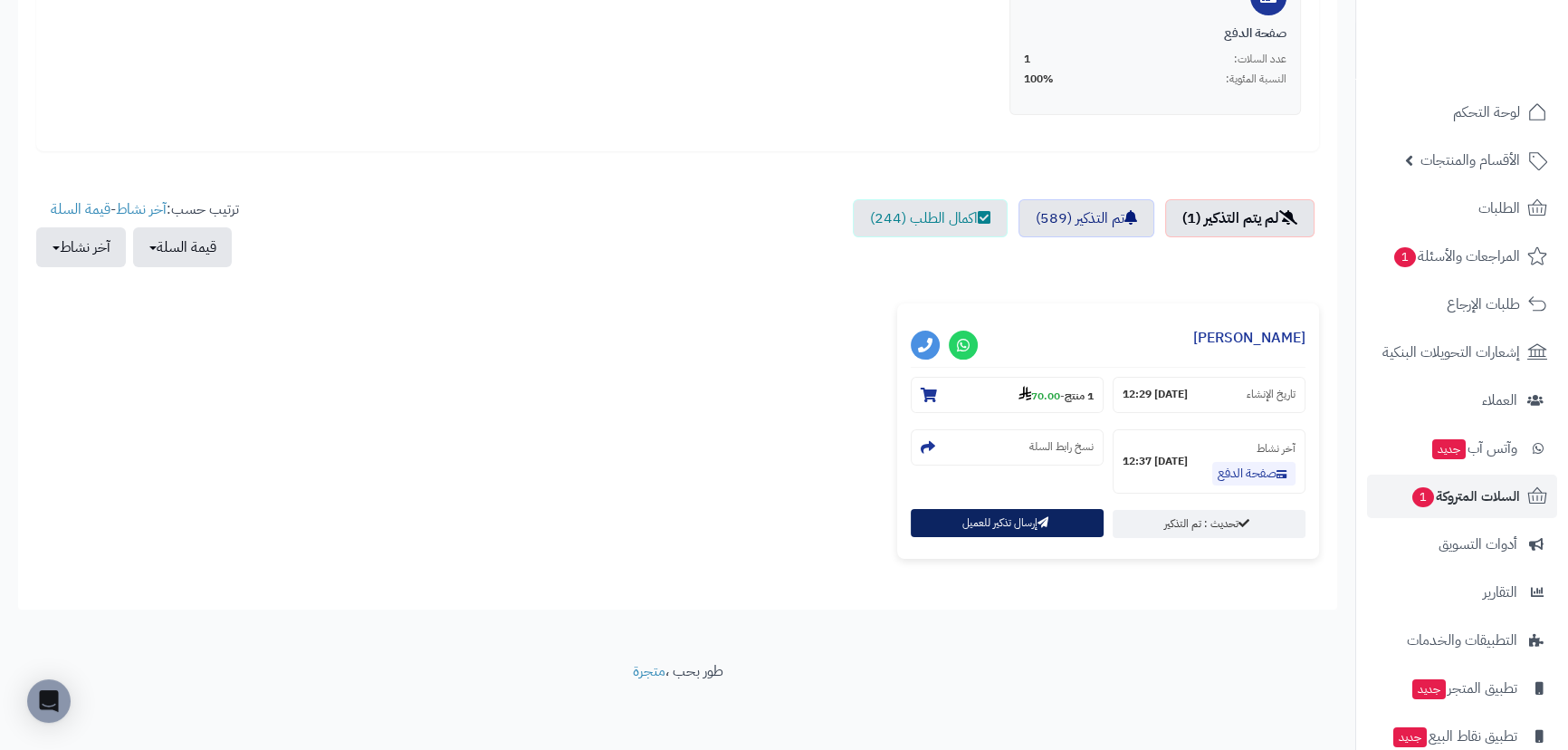 The image size is (1568, 750). What do you see at coordinates (182, 247) in the screenshot?
I see `button: قيمة السلة` at bounding box center [182, 247].